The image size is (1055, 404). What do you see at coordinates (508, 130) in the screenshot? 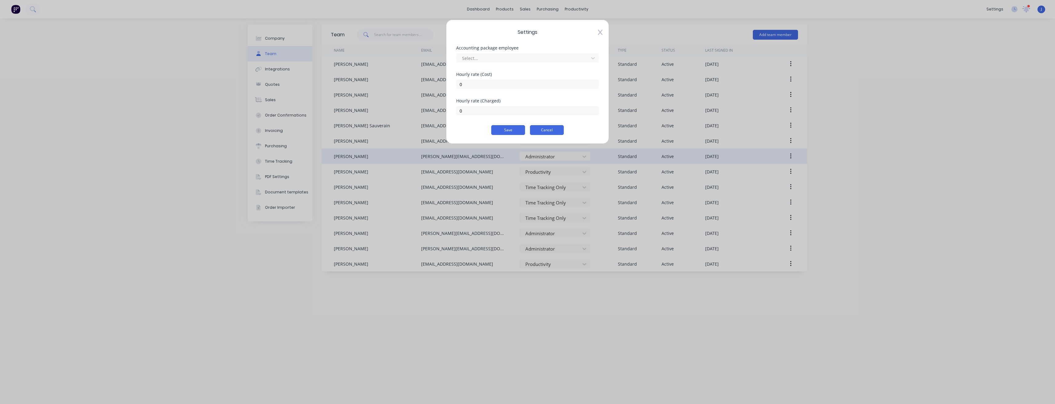
I see `button: Save` at bounding box center [508, 130].